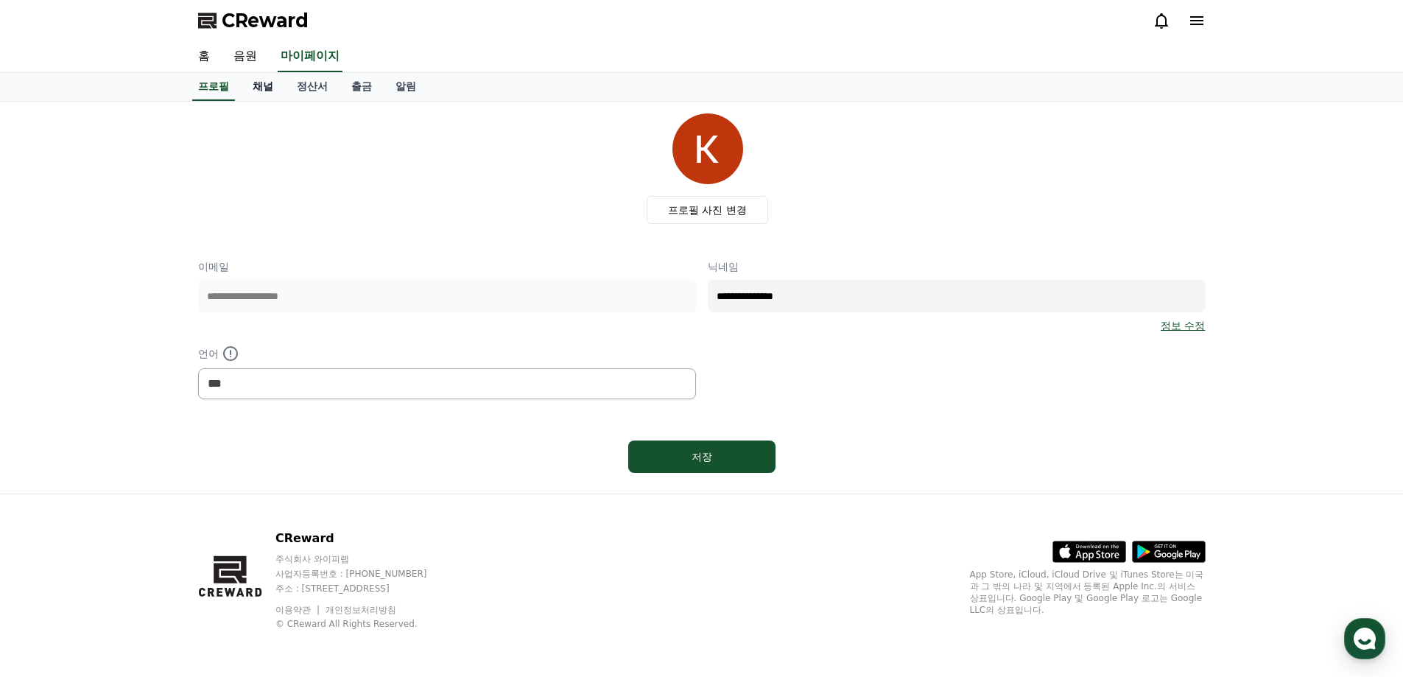  What do you see at coordinates (312, 87) in the screenshot?
I see `a: 정산서` at bounding box center [312, 87].